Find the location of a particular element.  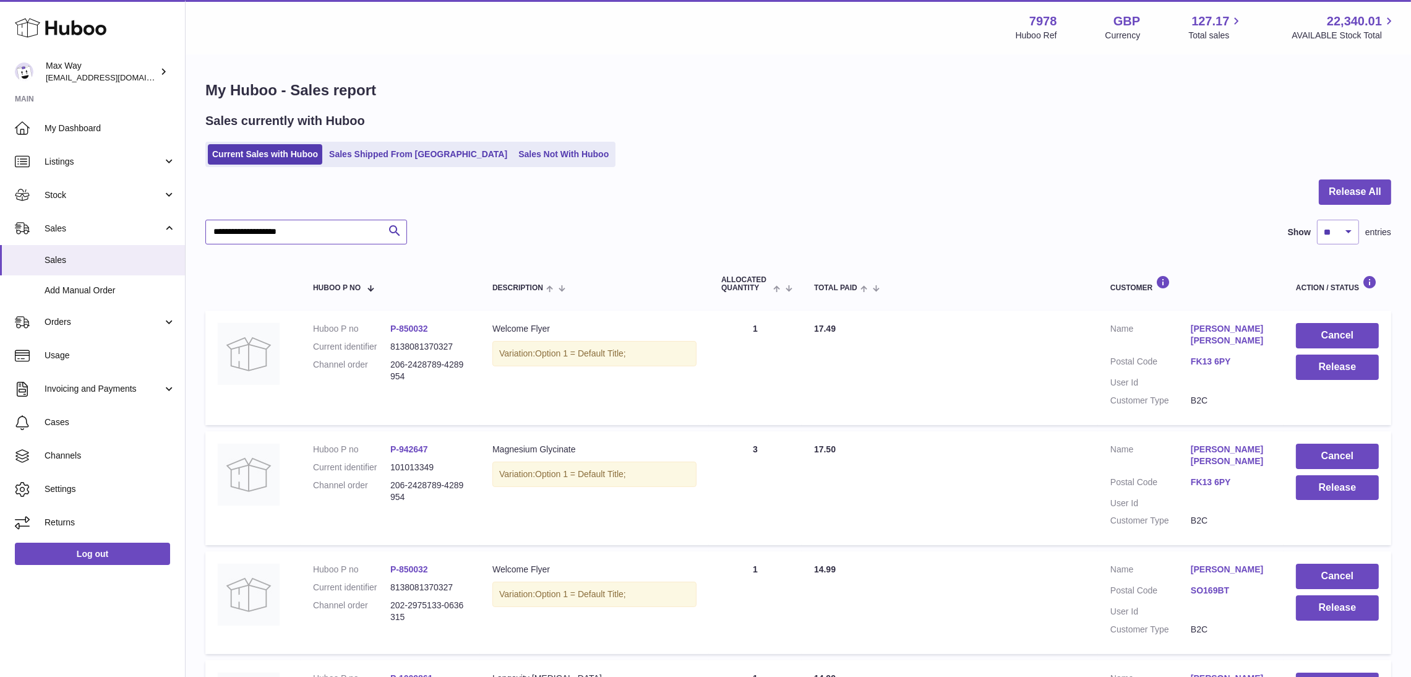

span: Description is located at coordinates (518, 288).